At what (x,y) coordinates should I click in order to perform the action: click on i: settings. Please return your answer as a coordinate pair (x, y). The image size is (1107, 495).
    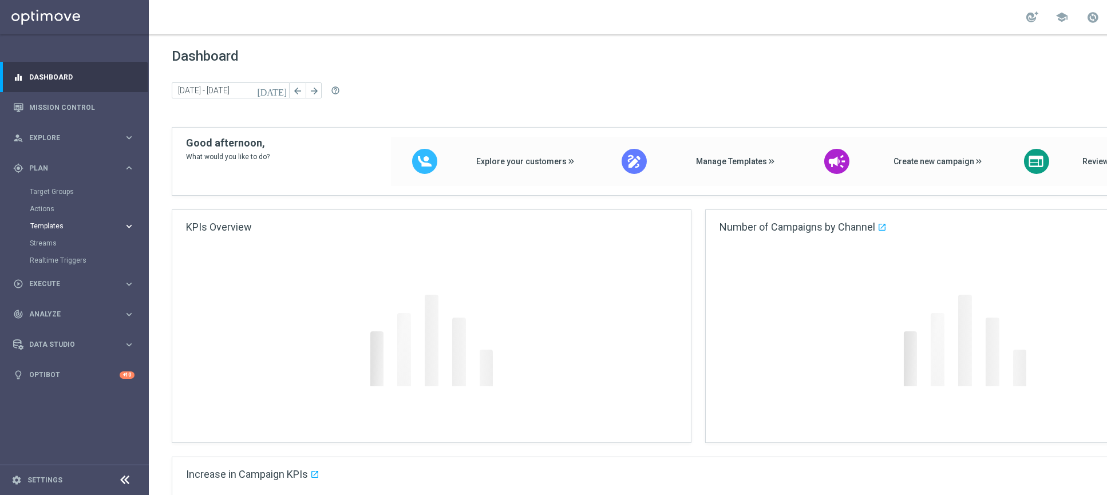
    Looking at the image, I should click on (17, 480).